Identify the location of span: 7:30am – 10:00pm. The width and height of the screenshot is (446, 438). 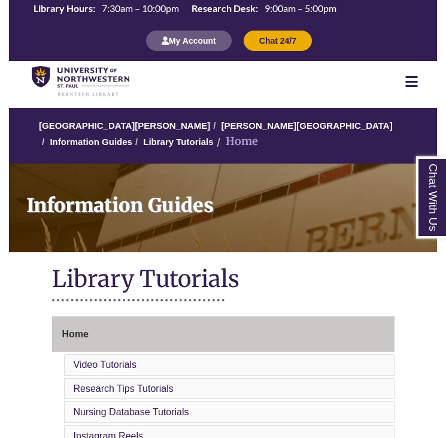
(140, 8).